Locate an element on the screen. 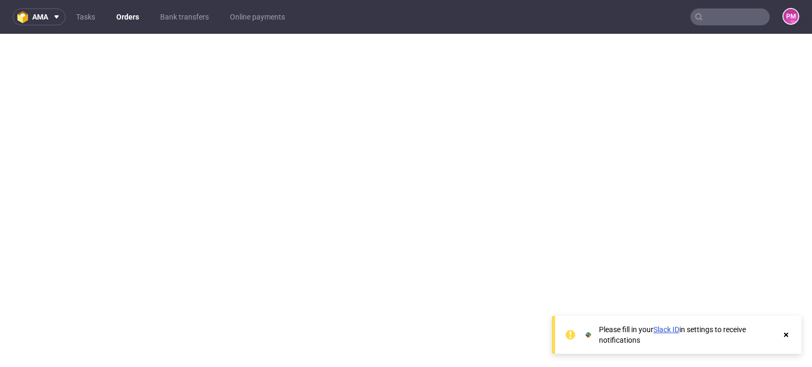 Image resolution: width=812 pixels, height=367 pixels. img: logo is located at coordinates (25, 17).